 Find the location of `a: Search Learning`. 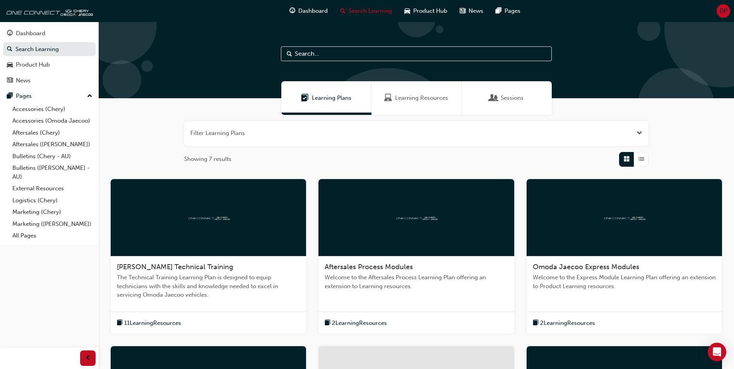

a: Search Learning is located at coordinates (49, 49).